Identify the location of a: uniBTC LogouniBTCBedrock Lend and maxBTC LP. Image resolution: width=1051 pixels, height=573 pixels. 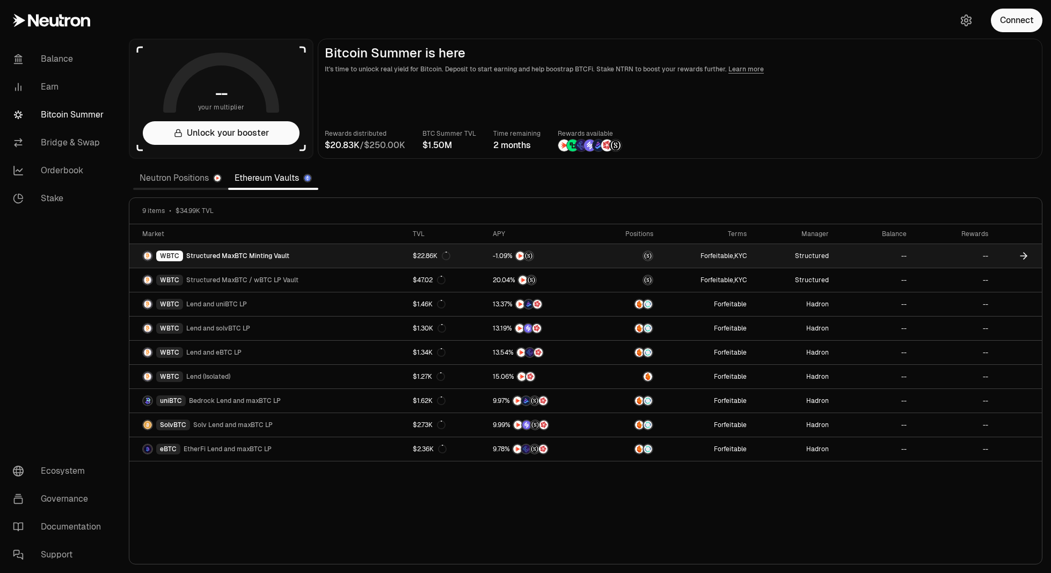
(268, 401).